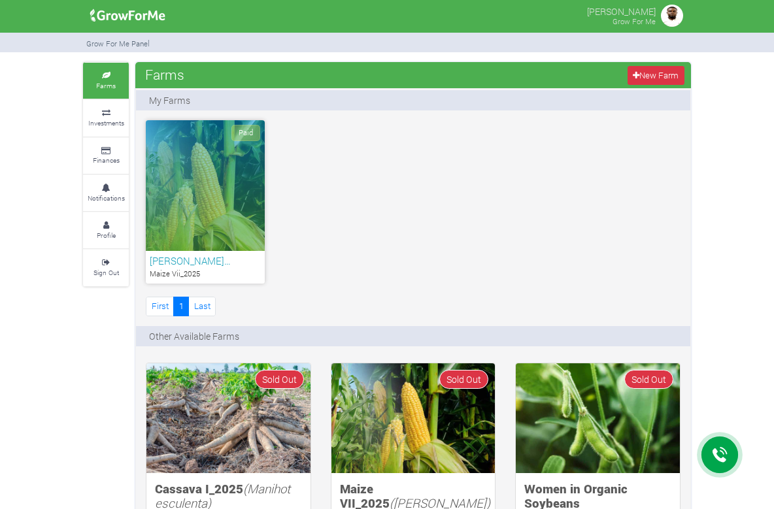 Image resolution: width=774 pixels, height=509 pixels. Describe the element at coordinates (106, 80) in the screenshot. I see `a: Farms` at that location.